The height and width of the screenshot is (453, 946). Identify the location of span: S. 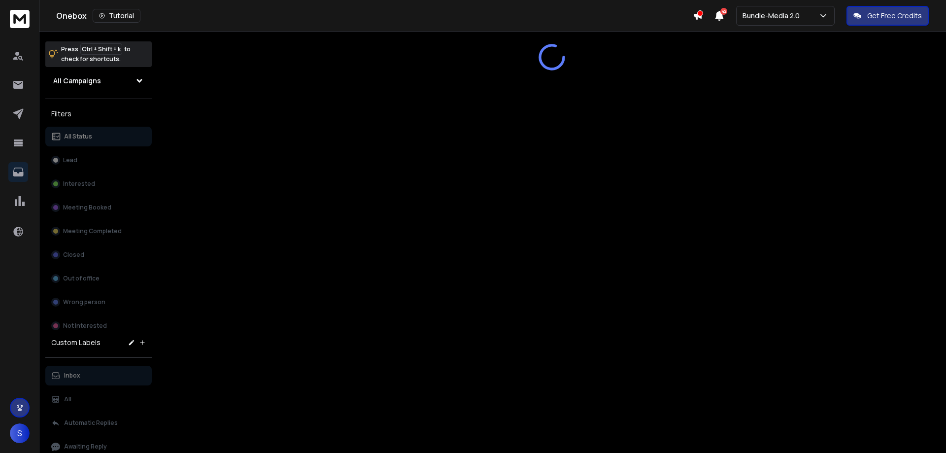
(20, 433).